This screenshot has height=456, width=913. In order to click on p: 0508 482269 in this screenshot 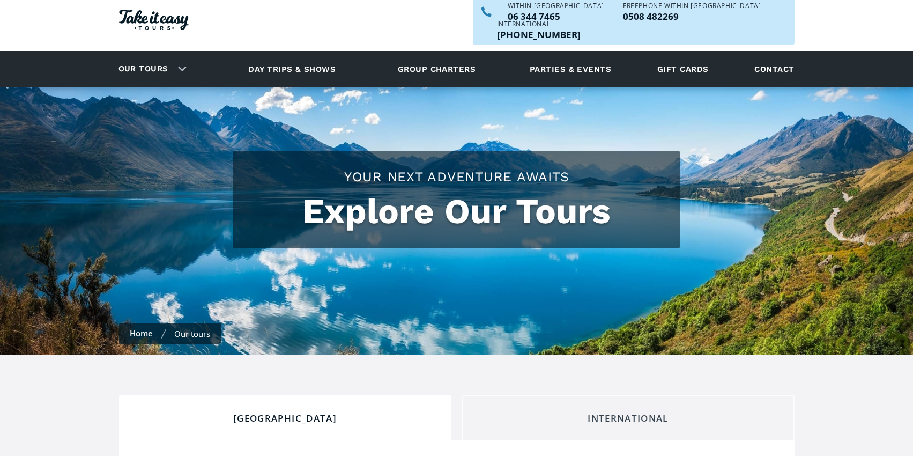, I will do `click(692, 16)`.